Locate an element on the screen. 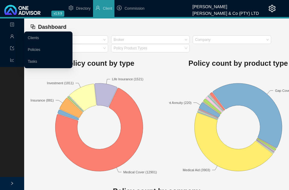 The width and height of the screenshot is (289, 190). a: Policies is located at coordinates (34, 50).